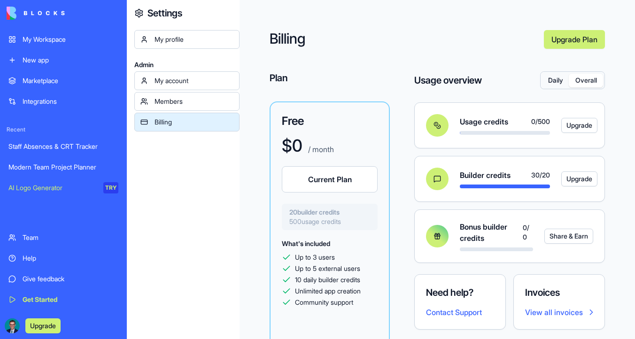  Describe the element at coordinates (448, 80) in the screenshot. I see `h4: Usage overview` at that location.